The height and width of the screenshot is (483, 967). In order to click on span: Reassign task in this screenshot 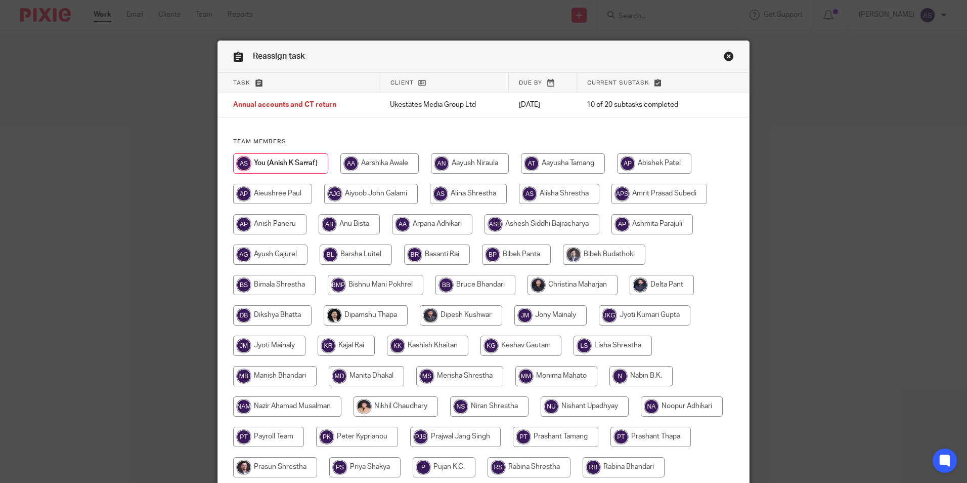, I will do `click(279, 56)`.